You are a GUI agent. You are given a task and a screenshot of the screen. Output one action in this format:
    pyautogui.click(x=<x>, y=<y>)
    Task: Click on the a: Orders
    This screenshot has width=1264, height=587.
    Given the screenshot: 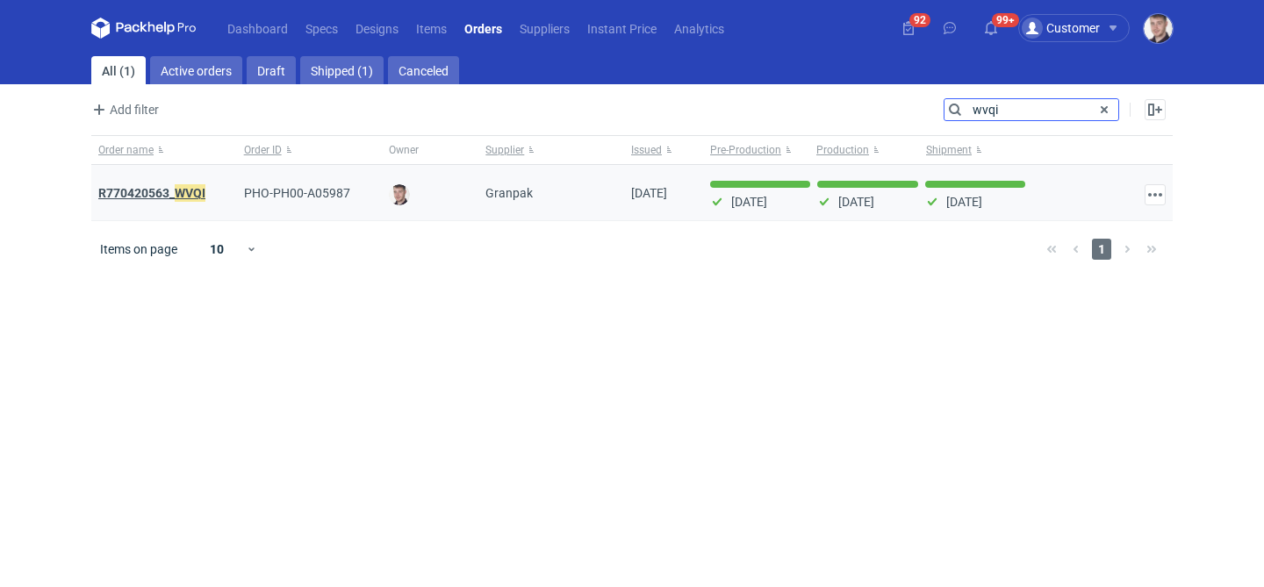 What is the action you would take?
    pyautogui.click(x=483, y=28)
    